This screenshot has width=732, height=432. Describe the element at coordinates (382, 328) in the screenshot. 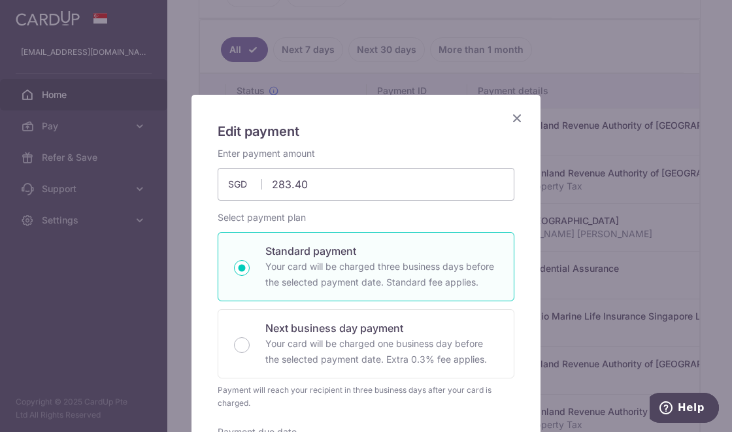

I see `p: Next business day payment` at that location.